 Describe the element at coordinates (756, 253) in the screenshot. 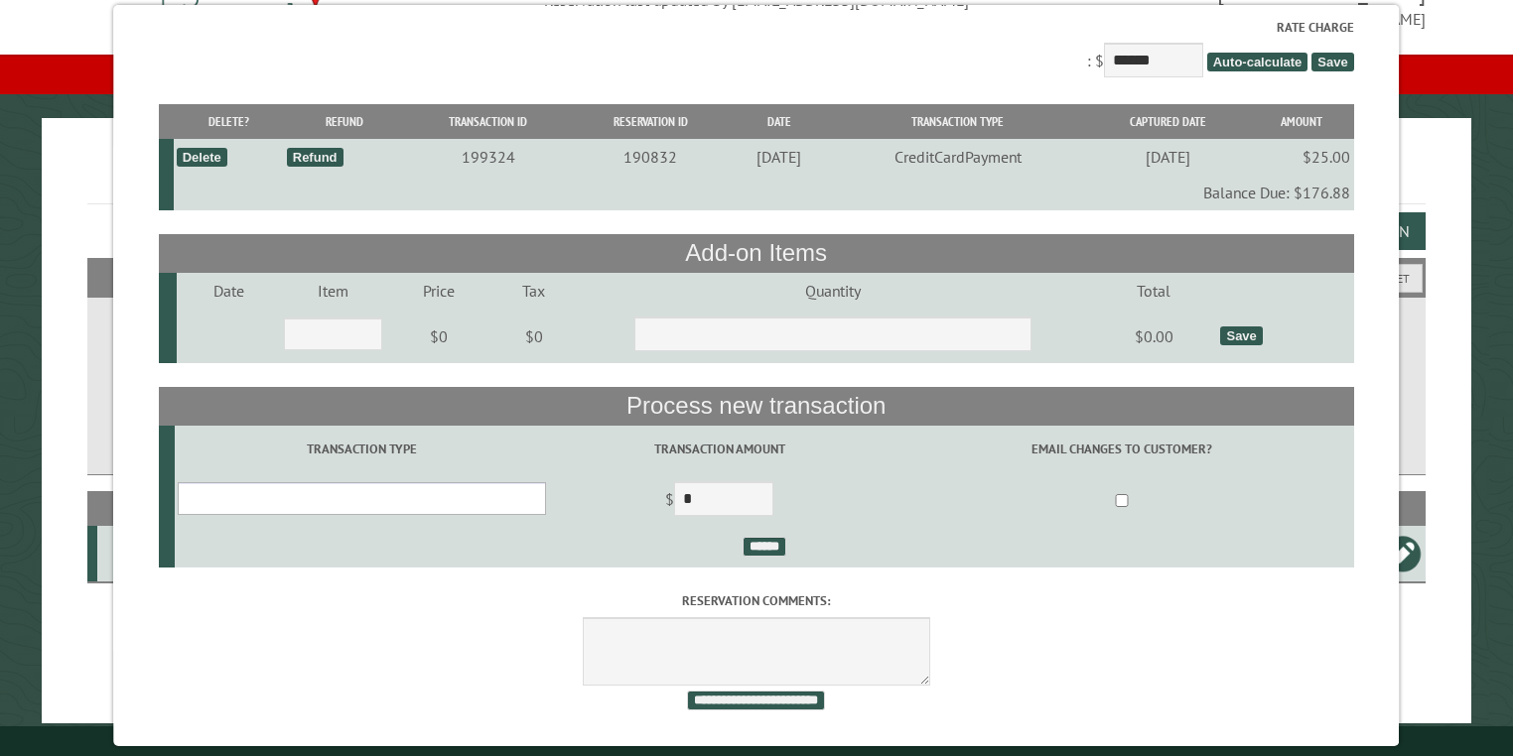

I see `th: Add-on Items` at that location.